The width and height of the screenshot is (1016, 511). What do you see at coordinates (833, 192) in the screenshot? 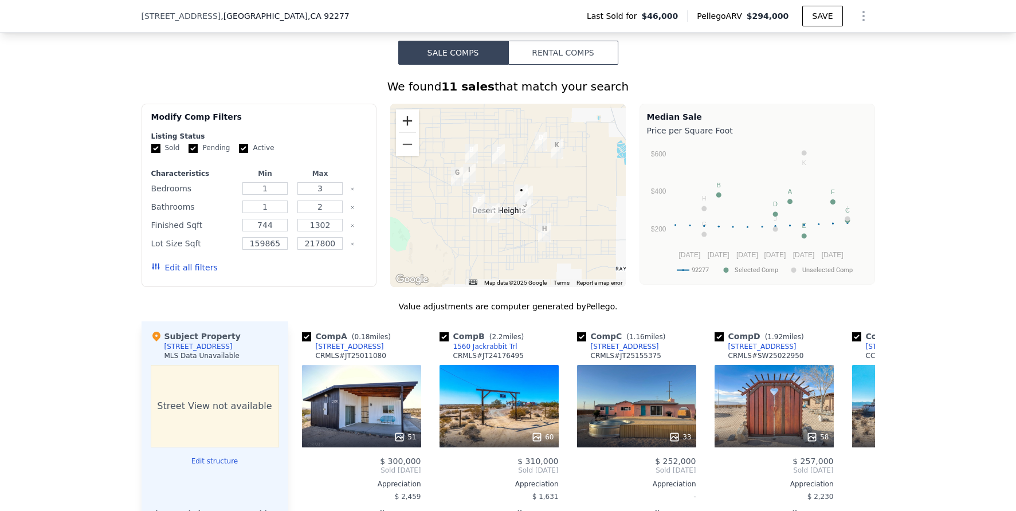
I see `text: F` at bounding box center [833, 192].